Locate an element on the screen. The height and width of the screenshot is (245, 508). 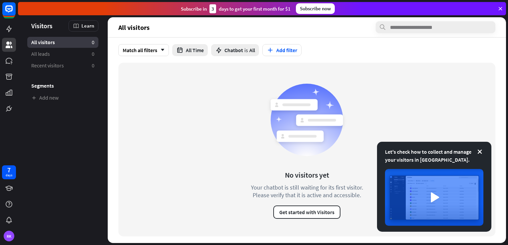
div: 3 is located at coordinates (213, 9).